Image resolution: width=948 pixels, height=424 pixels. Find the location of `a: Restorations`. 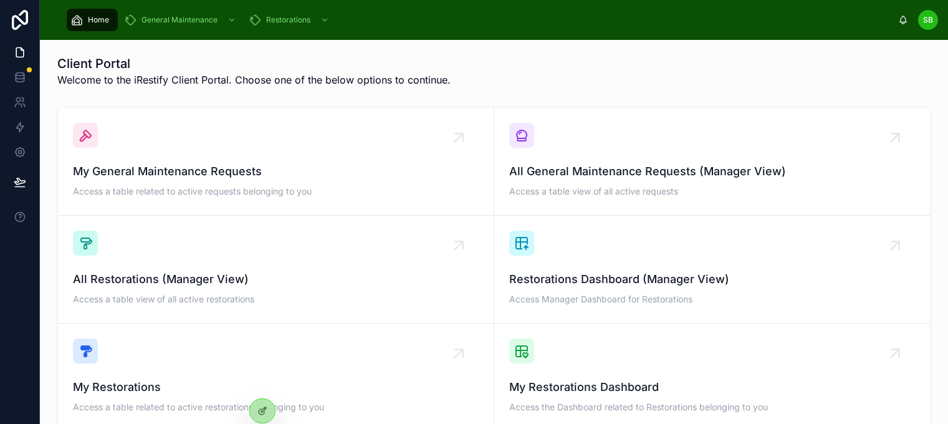

a: Restorations is located at coordinates (290, 20).